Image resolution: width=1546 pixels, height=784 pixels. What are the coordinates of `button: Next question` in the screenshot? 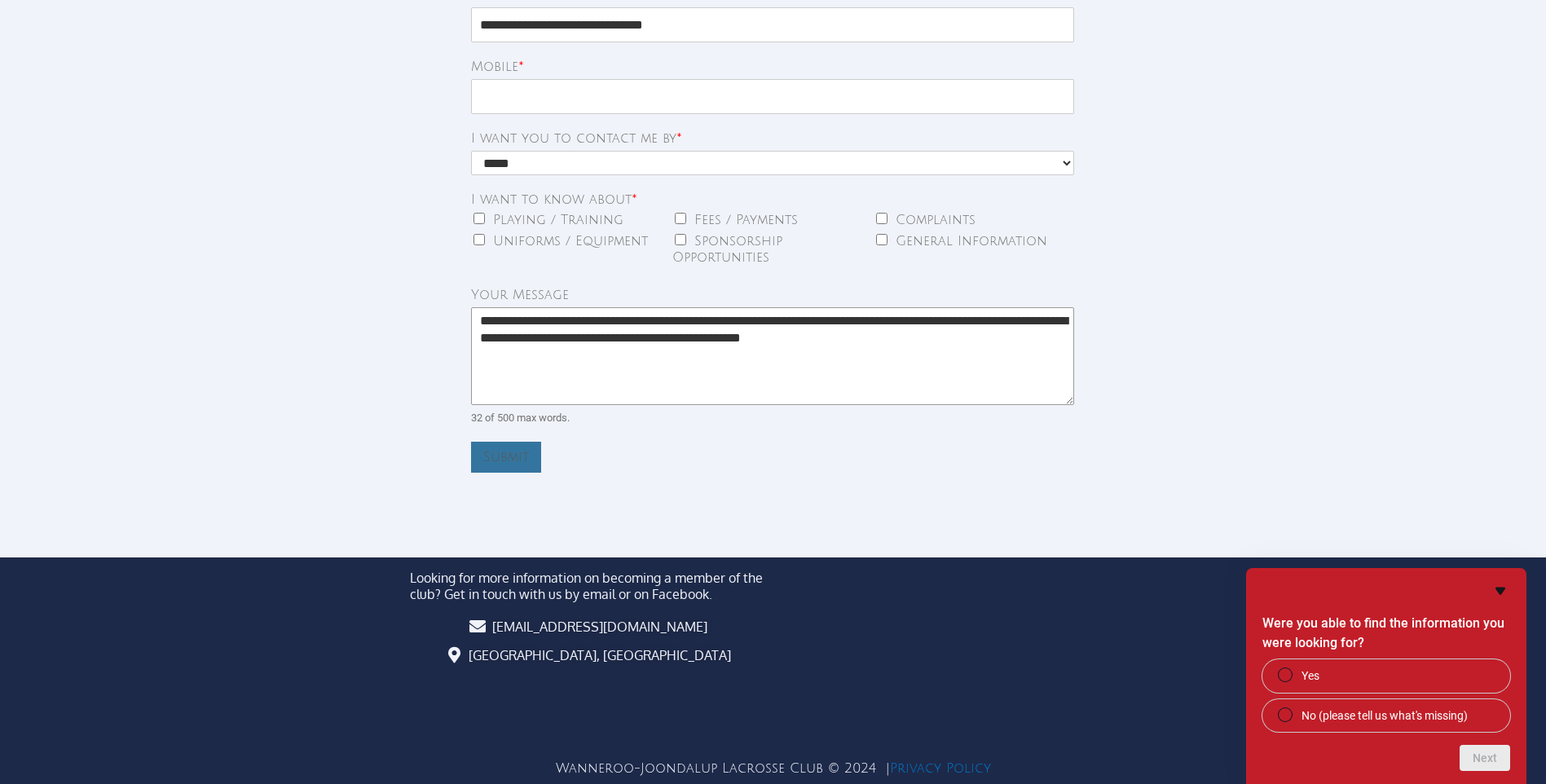 It's located at (1485, 758).